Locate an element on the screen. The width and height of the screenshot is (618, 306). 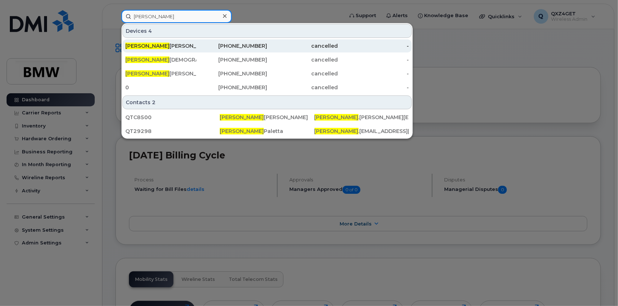
span: 4 is located at coordinates (150, 31).